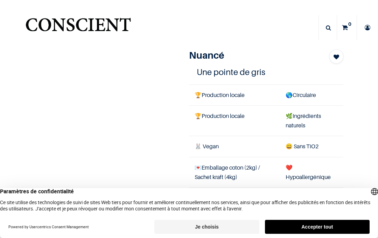 Image resolution: width=378 pixels, height=238 pixels. I want to click on img: Conscient, so click(78, 28).